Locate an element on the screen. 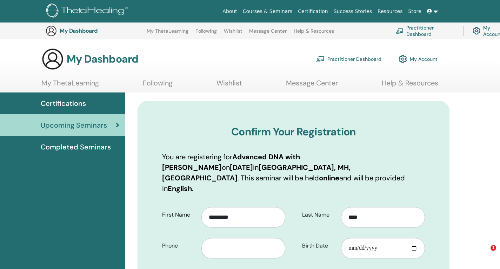  a: Store is located at coordinates (415, 11).